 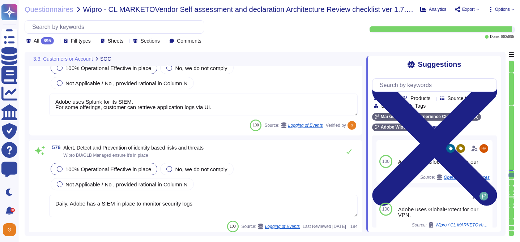 I want to click on span: SOC, so click(x=106, y=59).